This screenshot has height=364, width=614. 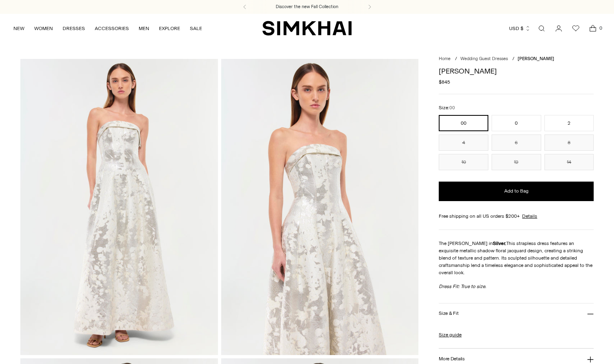 What do you see at coordinates (44, 28) in the screenshot?
I see `a: WOMEN` at bounding box center [44, 28].